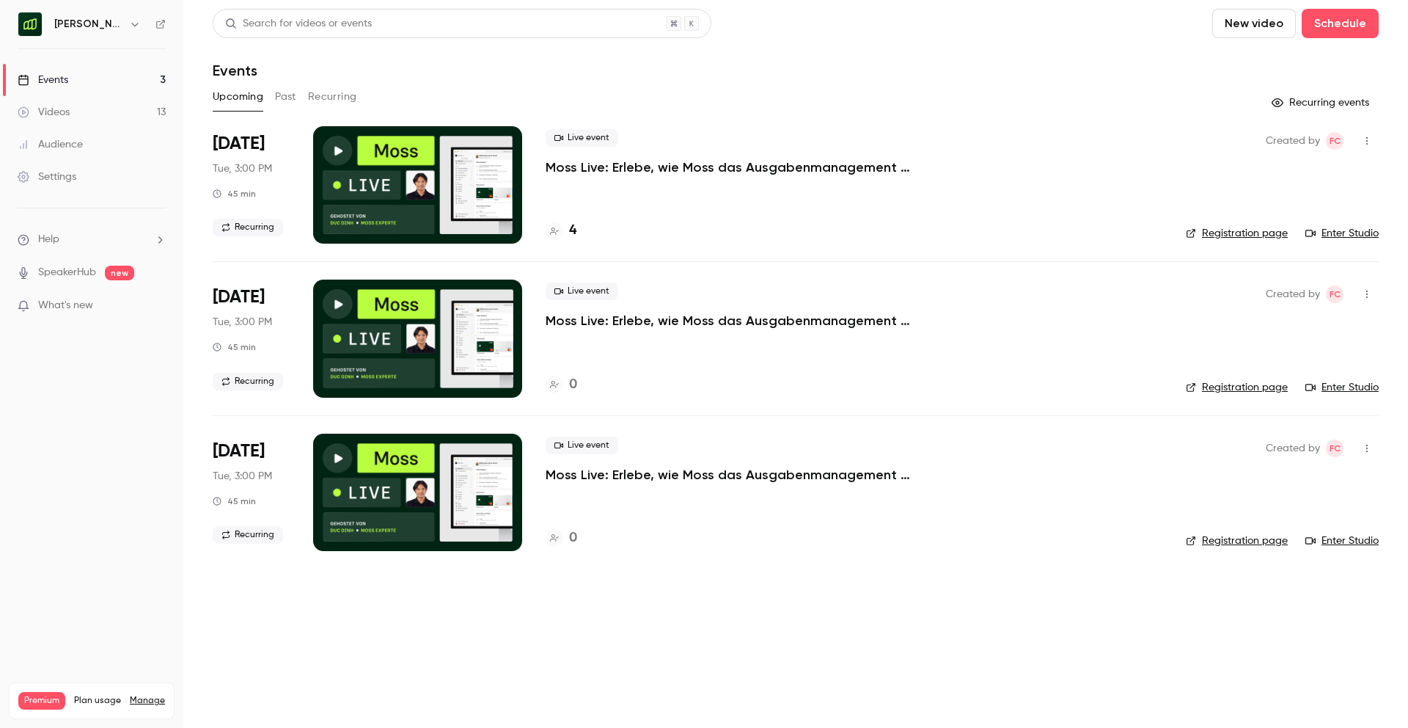 This screenshot has height=728, width=1408. I want to click on button: Recurring events, so click(1322, 103).